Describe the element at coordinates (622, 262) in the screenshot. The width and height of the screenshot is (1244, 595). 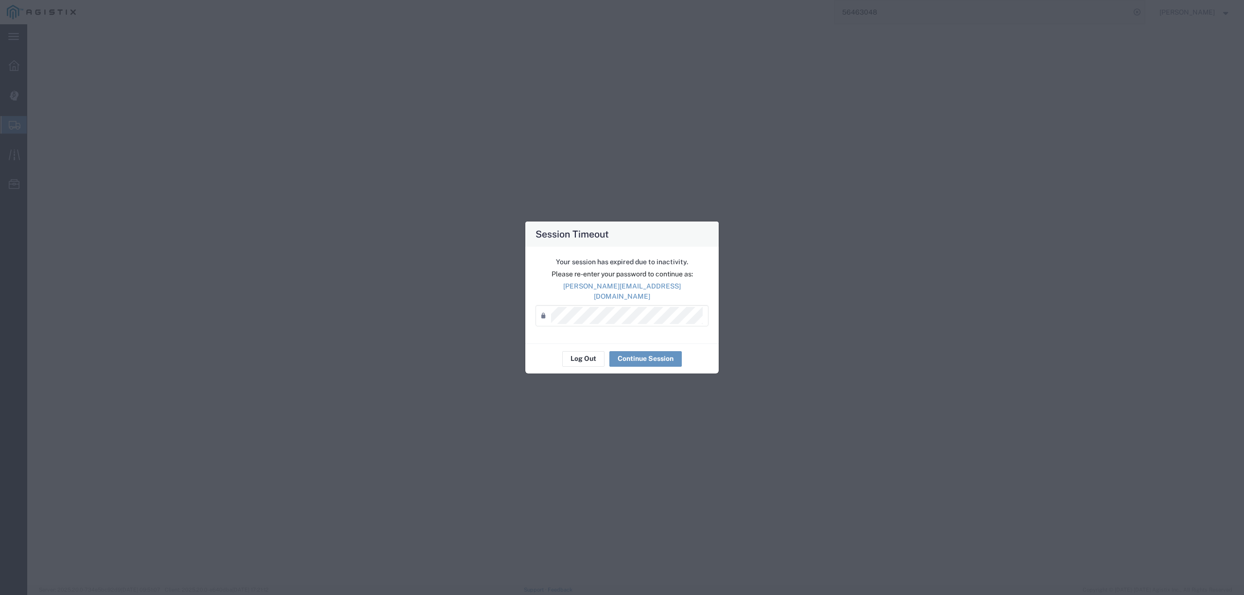
I see `p: Your session has expired due to inactivity.` at that location.